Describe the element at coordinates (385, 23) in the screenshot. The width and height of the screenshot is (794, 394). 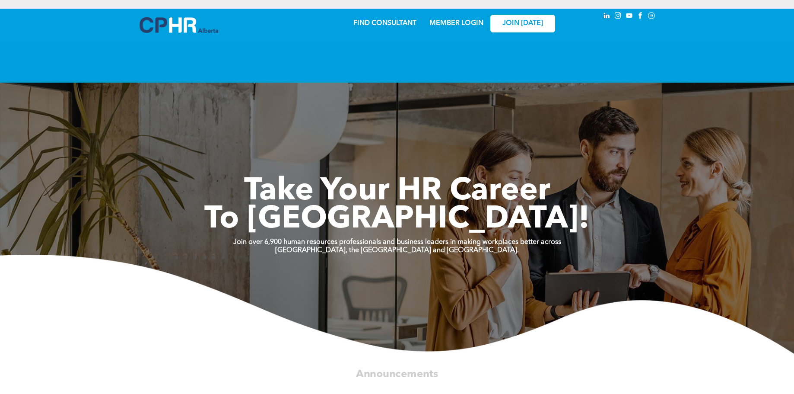
I see `a: FIND CONSULTANT` at that location.